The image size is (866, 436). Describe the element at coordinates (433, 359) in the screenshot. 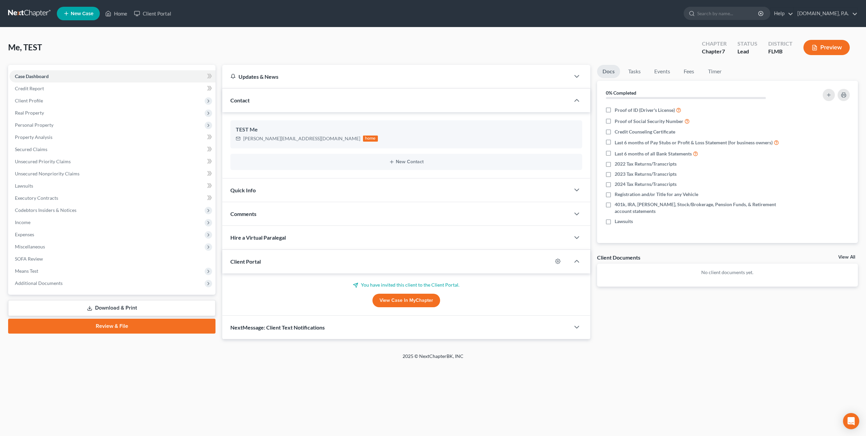

I see `div: 2025 © NextChapterBK, INC` at that location.